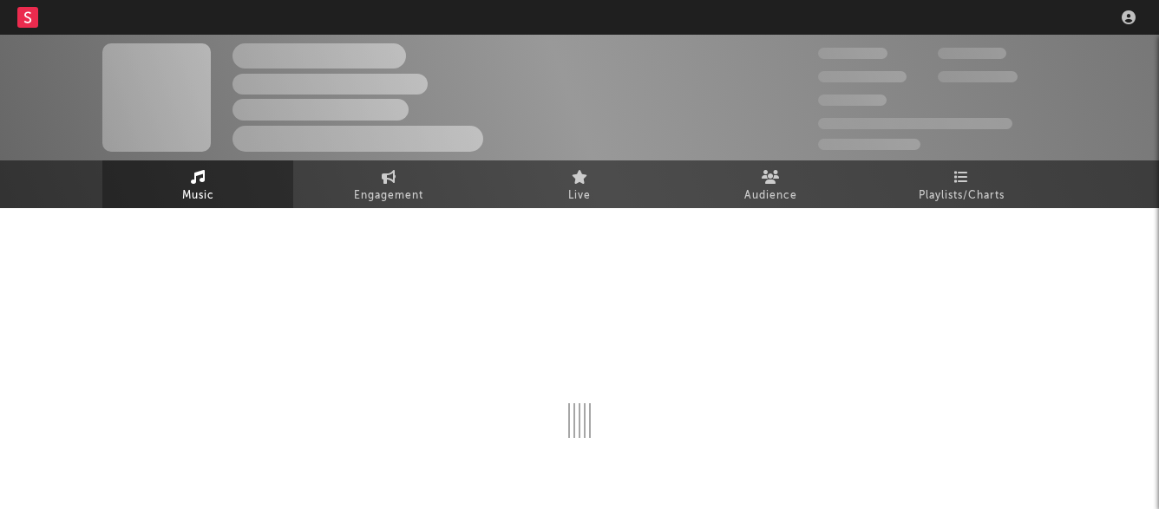 The width and height of the screenshot is (1159, 509). Describe the element at coordinates (853, 53) in the screenshot. I see `span: 300,000` at that location.